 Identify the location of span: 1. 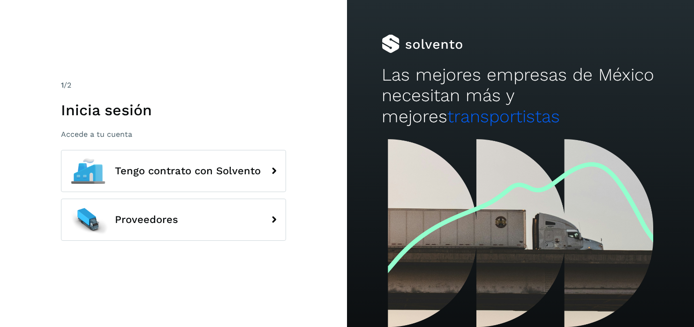
(62, 85).